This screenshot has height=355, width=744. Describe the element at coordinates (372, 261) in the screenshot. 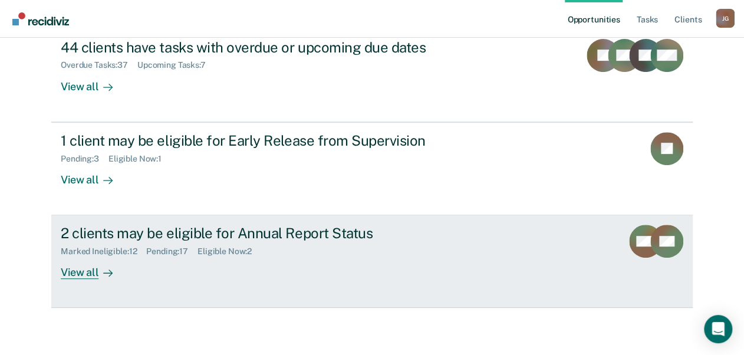

I see `a: 2 clients may be eligible for Annual Report StatusMarked Ineligible:12Pending:17Eligible Now:2Vie...` at that location.